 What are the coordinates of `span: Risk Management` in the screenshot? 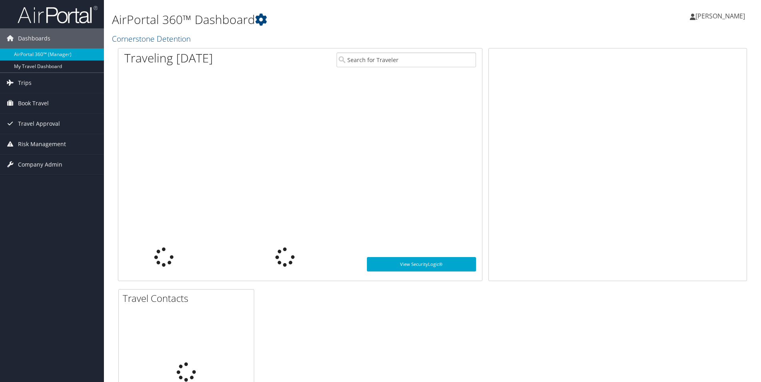 It's located at (42, 144).